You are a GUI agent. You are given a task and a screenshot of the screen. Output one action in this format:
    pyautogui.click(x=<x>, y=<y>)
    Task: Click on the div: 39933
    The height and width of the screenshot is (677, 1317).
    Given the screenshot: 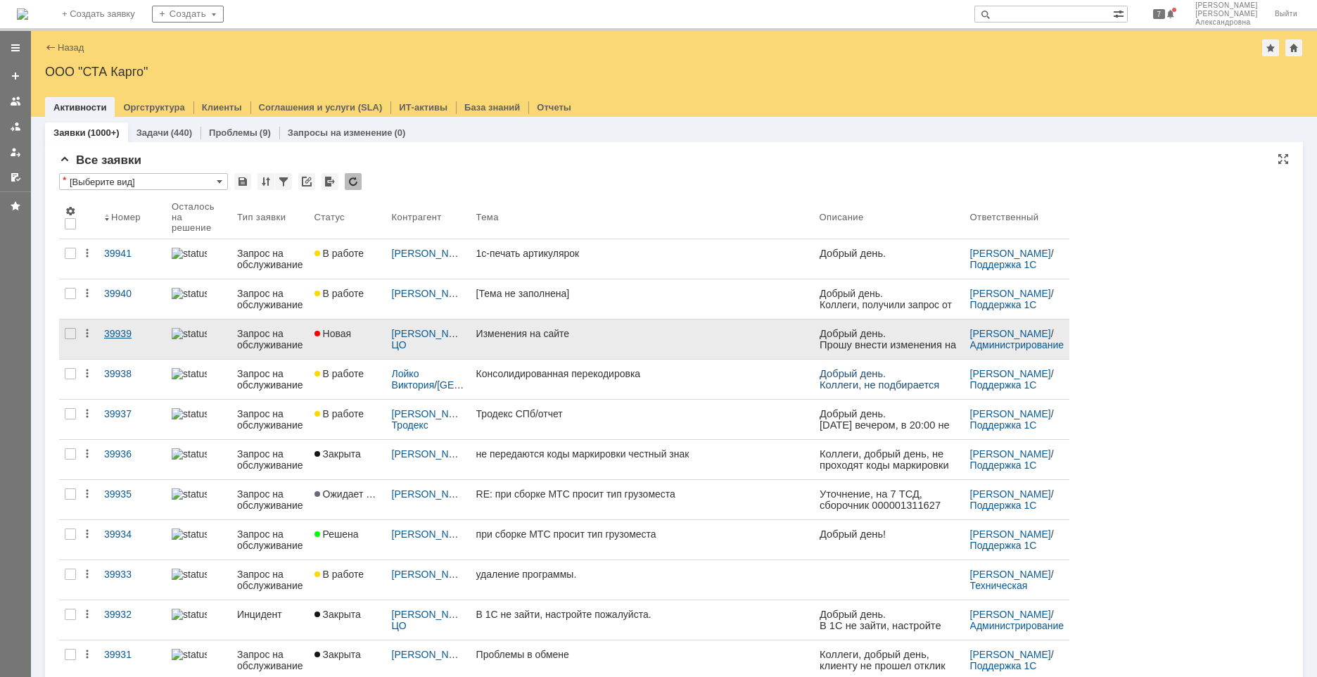 What is the action you would take?
    pyautogui.click(x=132, y=574)
    